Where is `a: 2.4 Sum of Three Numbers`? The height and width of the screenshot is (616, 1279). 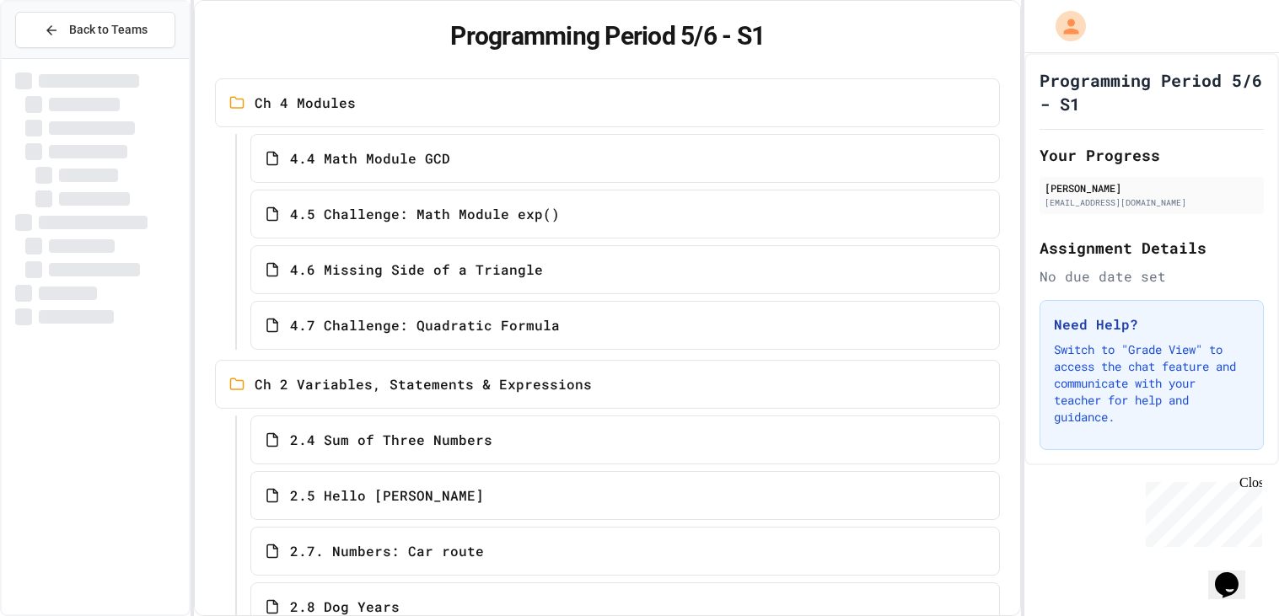
a: 2.4 Sum of Three Numbers is located at coordinates (625, 440).